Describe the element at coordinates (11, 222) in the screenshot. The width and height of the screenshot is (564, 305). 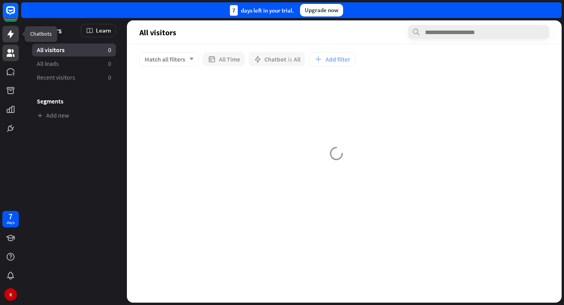
I see `div: days` at that location.